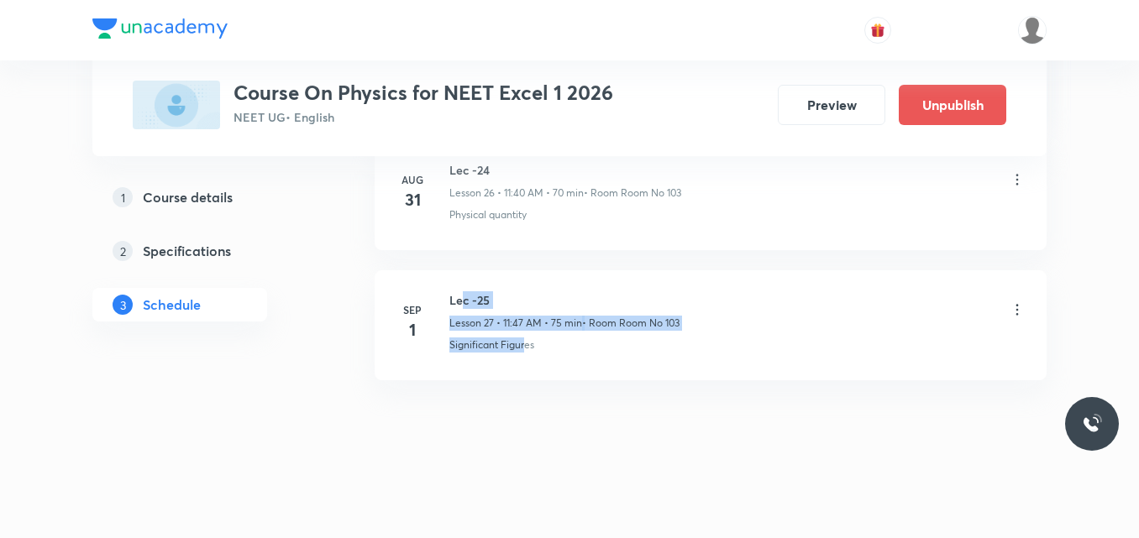 This screenshot has height=538, width=1139. What do you see at coordinates (423, 117) in the screenshot?
I see `p: NEET UG • English` at bounding box center [423, 117].